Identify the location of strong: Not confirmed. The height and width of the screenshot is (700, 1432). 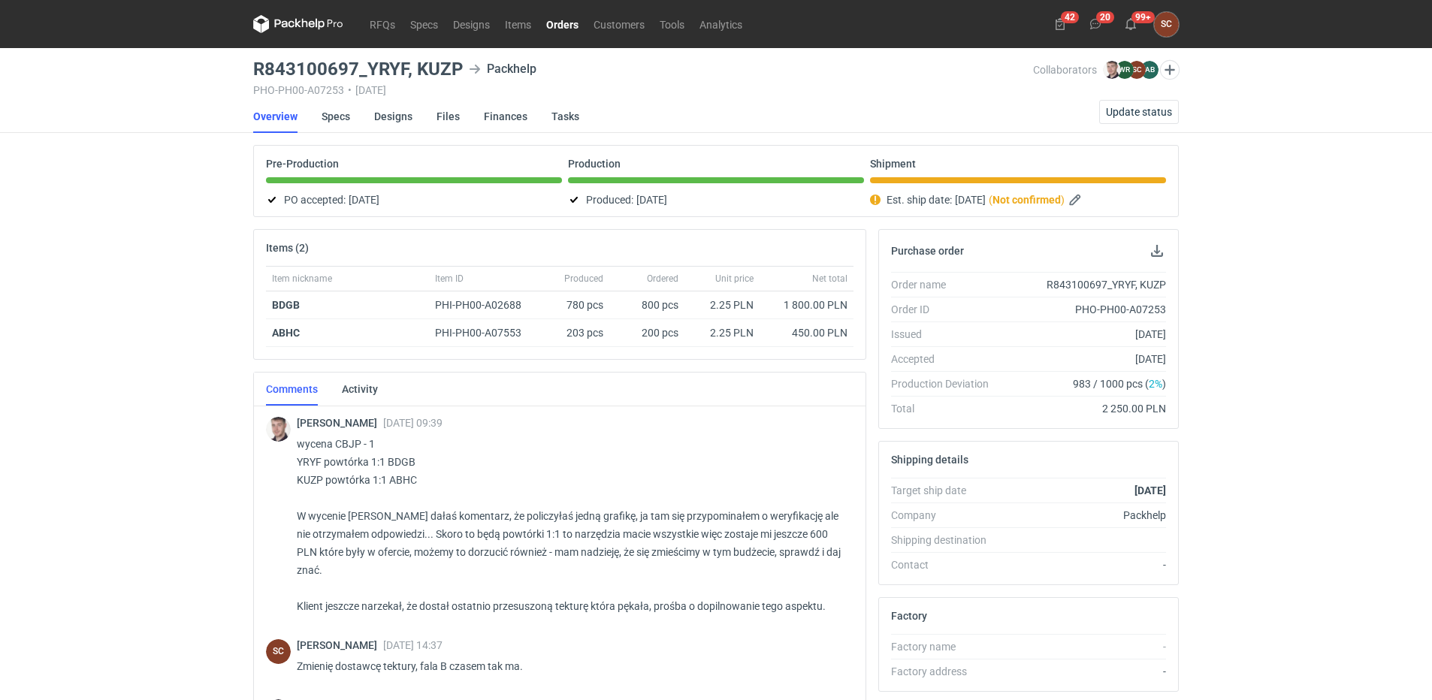
(1026, 200).